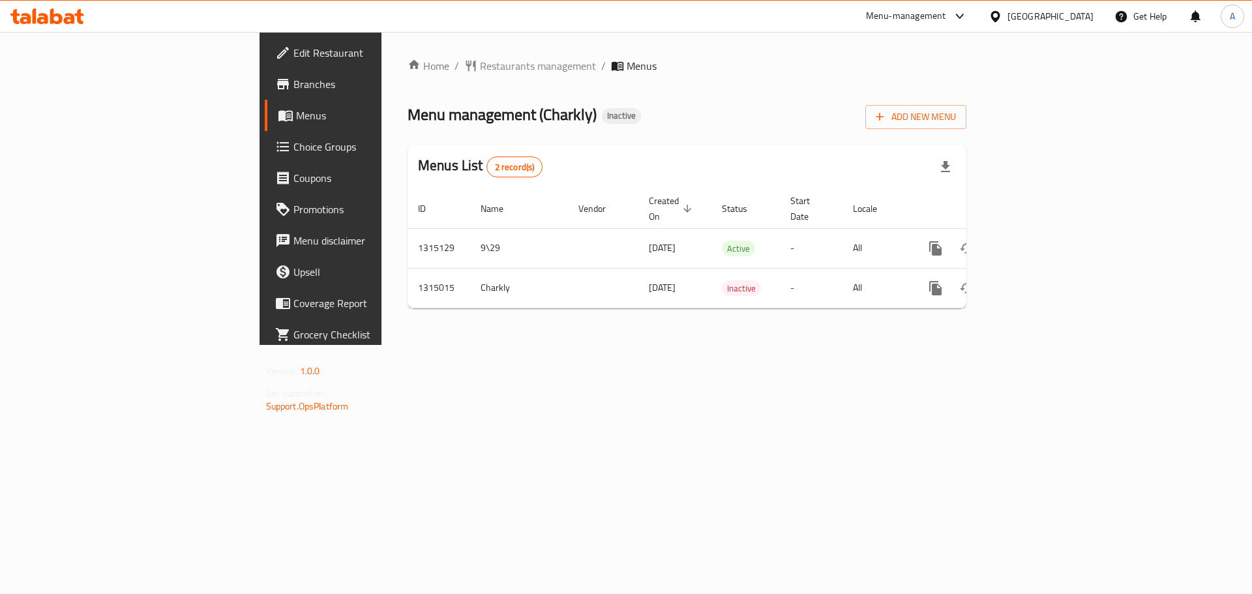 The height and width of the screenshot is (594, 1252). I want to click on td: Charkly, so click(519, 288).